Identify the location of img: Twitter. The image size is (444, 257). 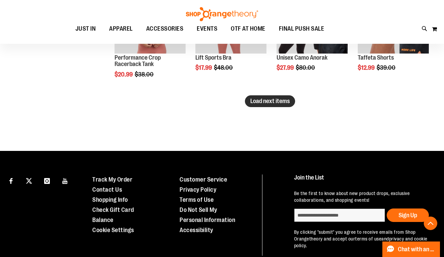
(29, 181).